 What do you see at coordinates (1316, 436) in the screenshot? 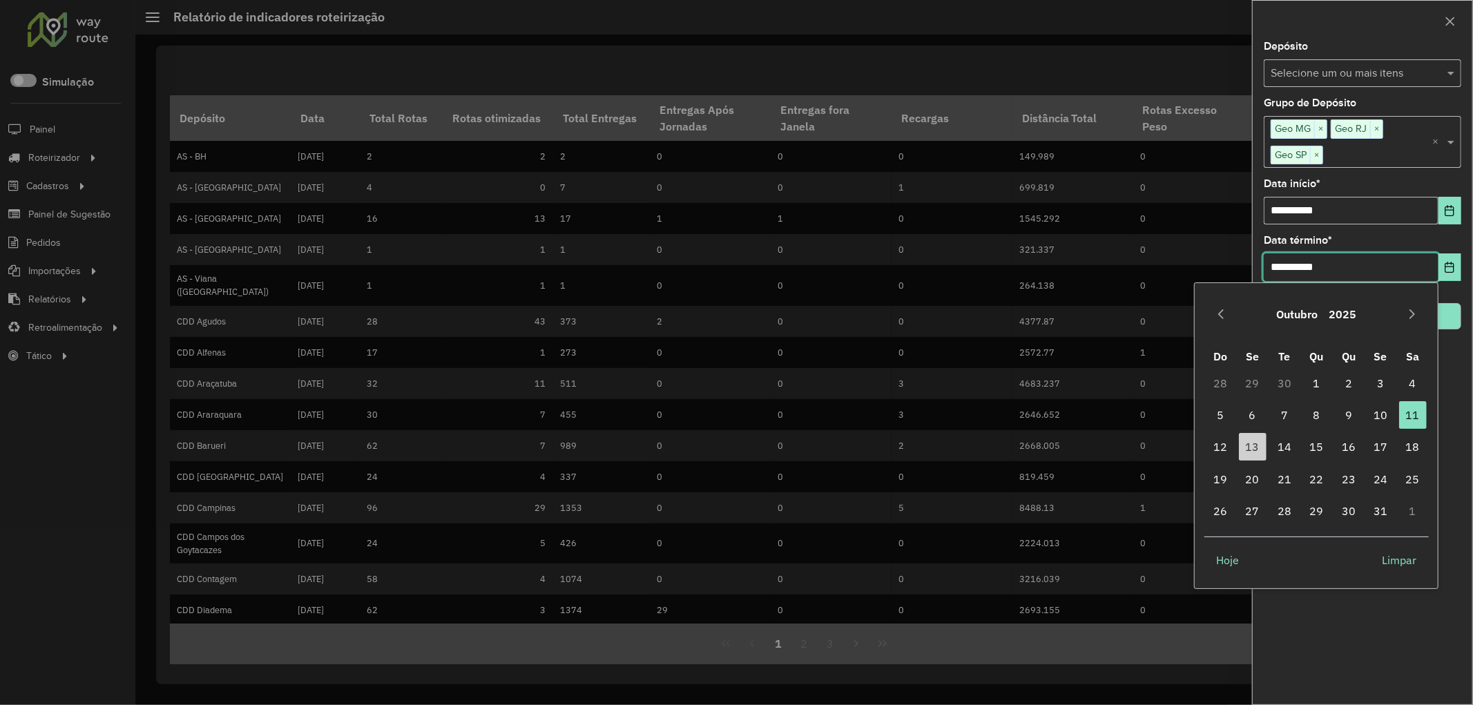
I see `div: Choose Date` at bounding box center [1316, 436].